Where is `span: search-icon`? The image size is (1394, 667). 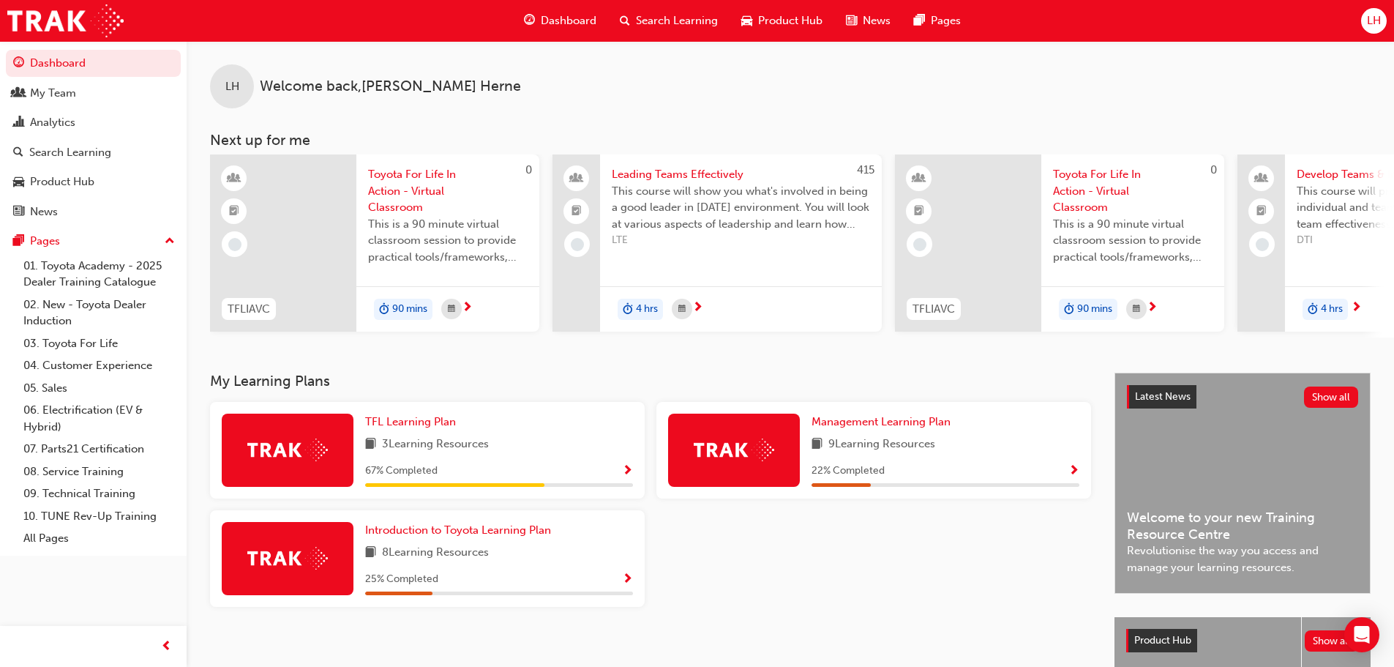
span: search-icon is located at coordinates (625, 20).